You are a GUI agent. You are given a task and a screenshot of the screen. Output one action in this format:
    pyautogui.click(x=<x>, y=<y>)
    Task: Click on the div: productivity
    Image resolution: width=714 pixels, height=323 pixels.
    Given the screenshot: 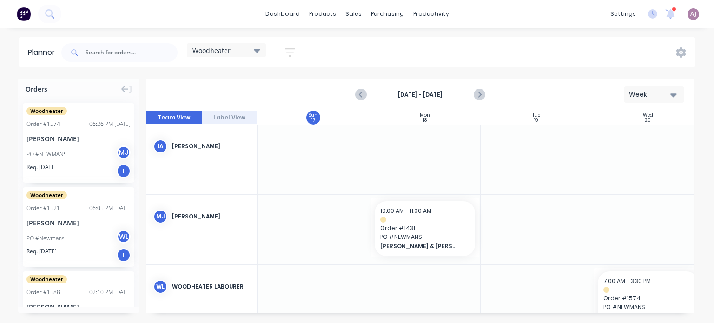 What is the action you would take?
    pyautogui.click(x=431, y=14)
    